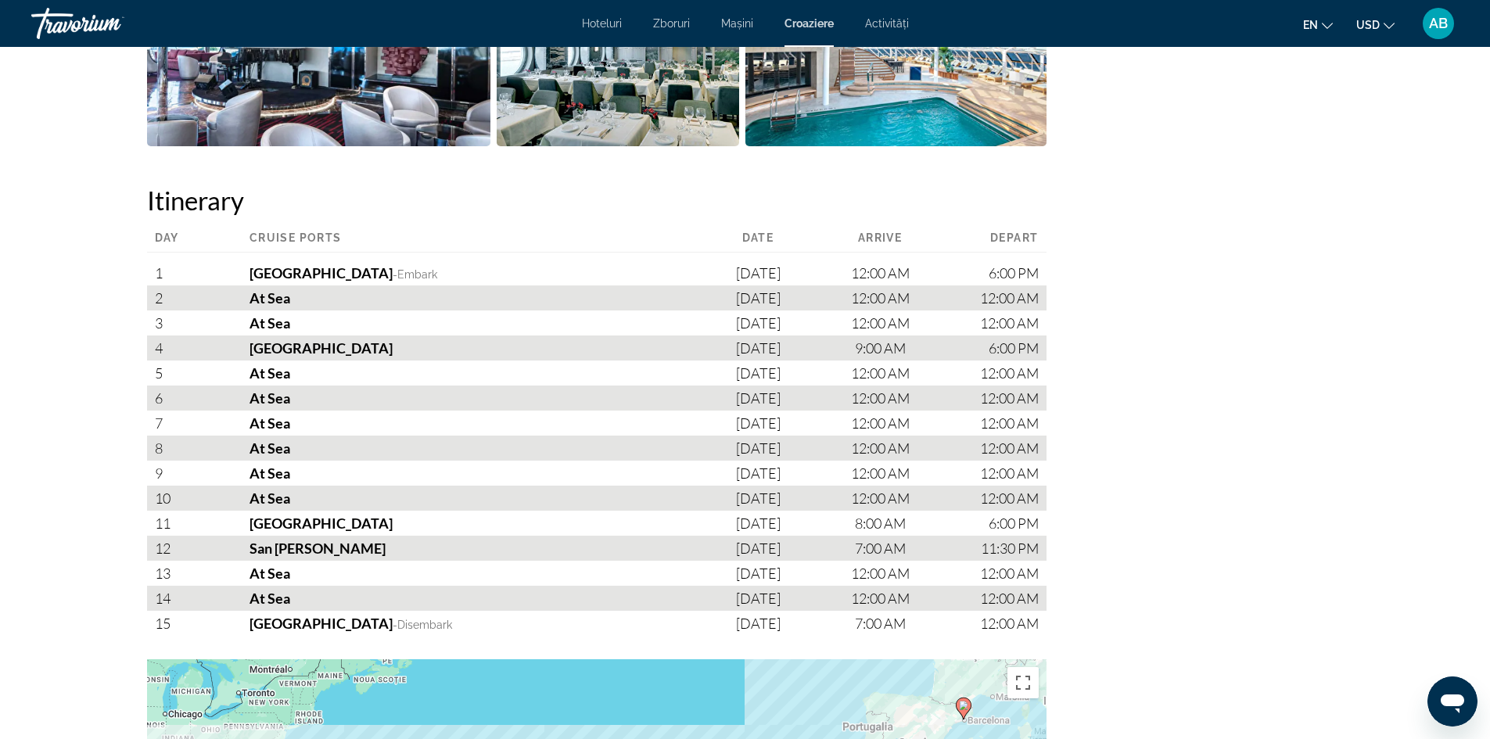 Image resolution: width=1490 pixels, height=739 pixels. Describe the element at coordinates (1318, 24) in the screenshot. I see `button: Schimbați limba` at that location.